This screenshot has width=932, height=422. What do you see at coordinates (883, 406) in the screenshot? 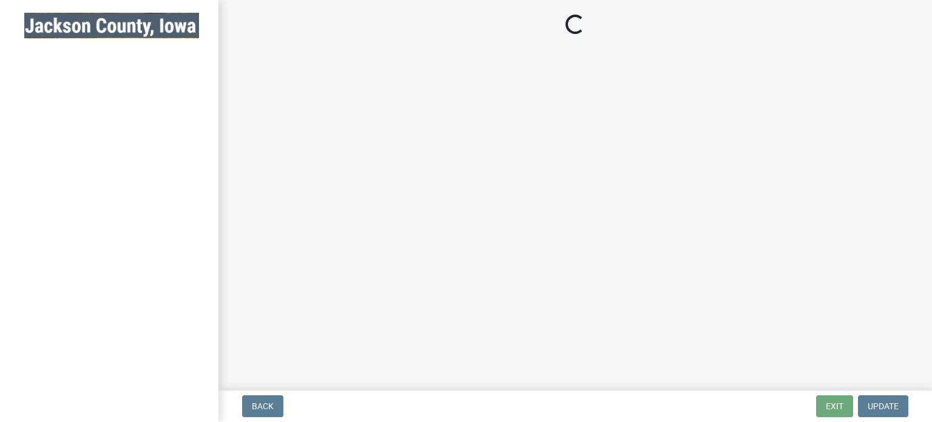
I see `span: Update` at bounding box center [883, 406].